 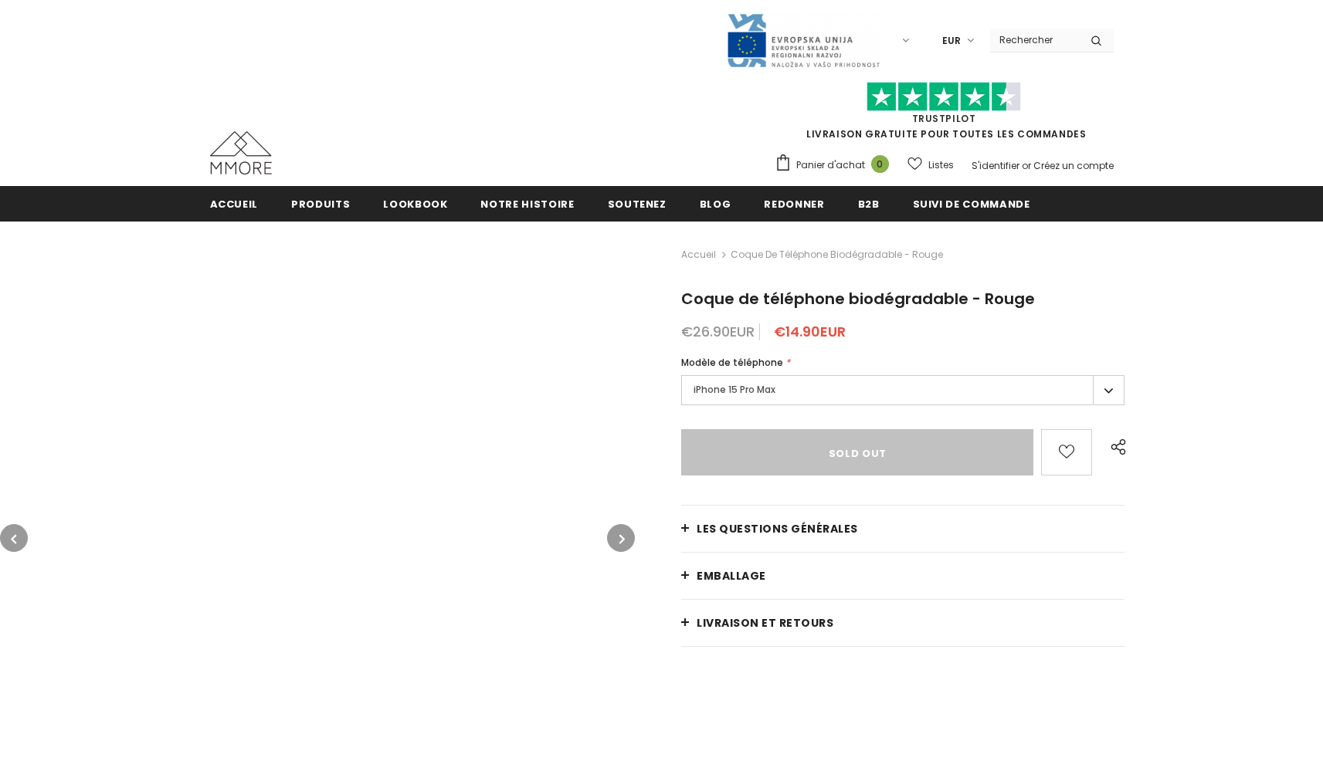 What do you see at coordinates (1073, 165) in the screenshot?
I see `a: Créez un compte` at bounding box center [1073, 165].